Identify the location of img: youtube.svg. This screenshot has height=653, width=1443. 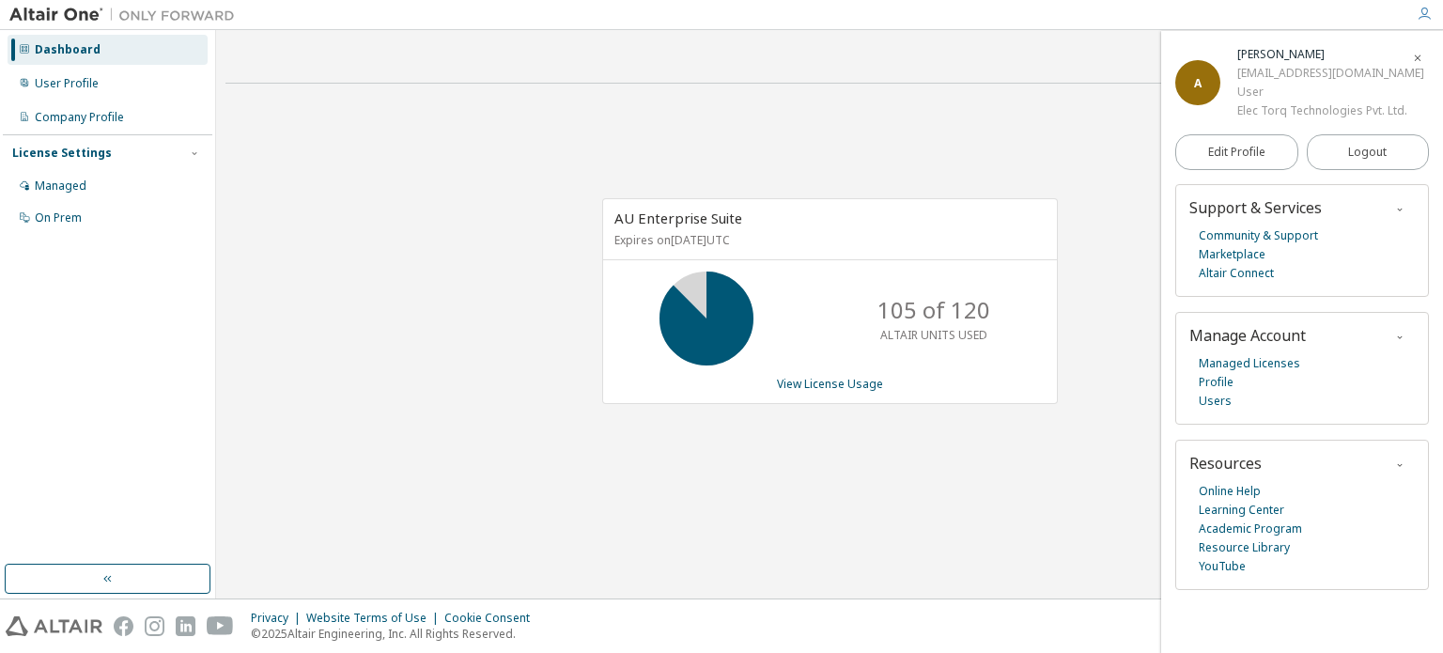
(220, 626).